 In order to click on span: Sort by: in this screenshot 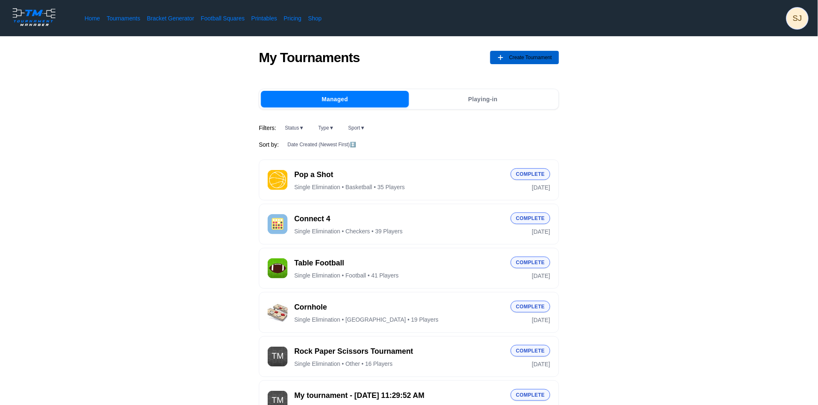, I will do `click(269, 145)`.